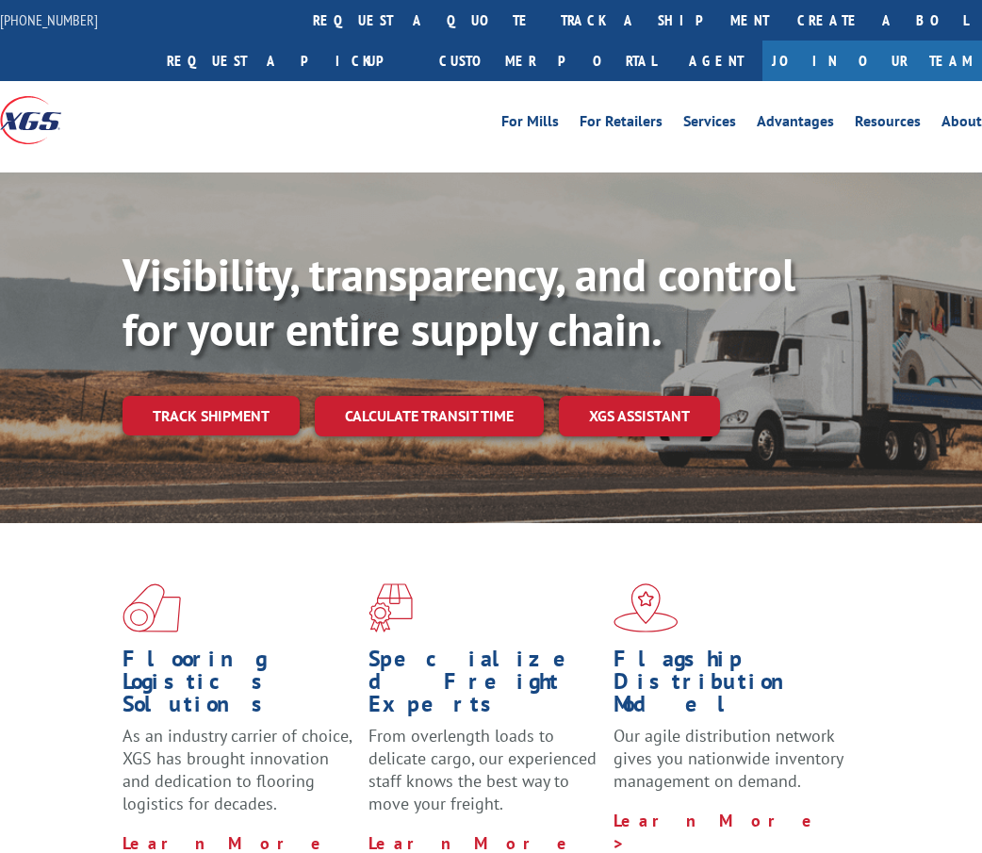  What do you see at coordinates (645, 608) in the screenshot?
I see `img: xgs-icon-flagship-distribution-model-red` at bounding box center [645, 608].